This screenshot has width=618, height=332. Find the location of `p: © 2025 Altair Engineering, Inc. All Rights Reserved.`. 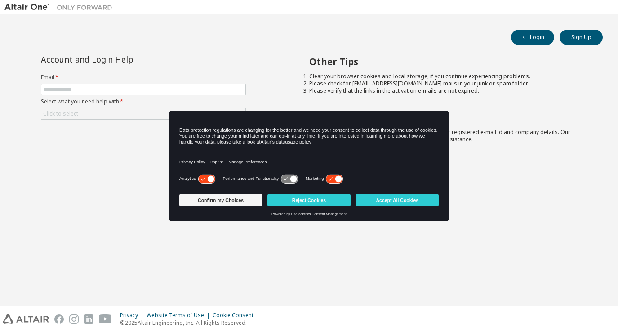

p: © 2025 Altair Engineering, Inc. All Rights Reserved. is located at coordinates (189, 322).